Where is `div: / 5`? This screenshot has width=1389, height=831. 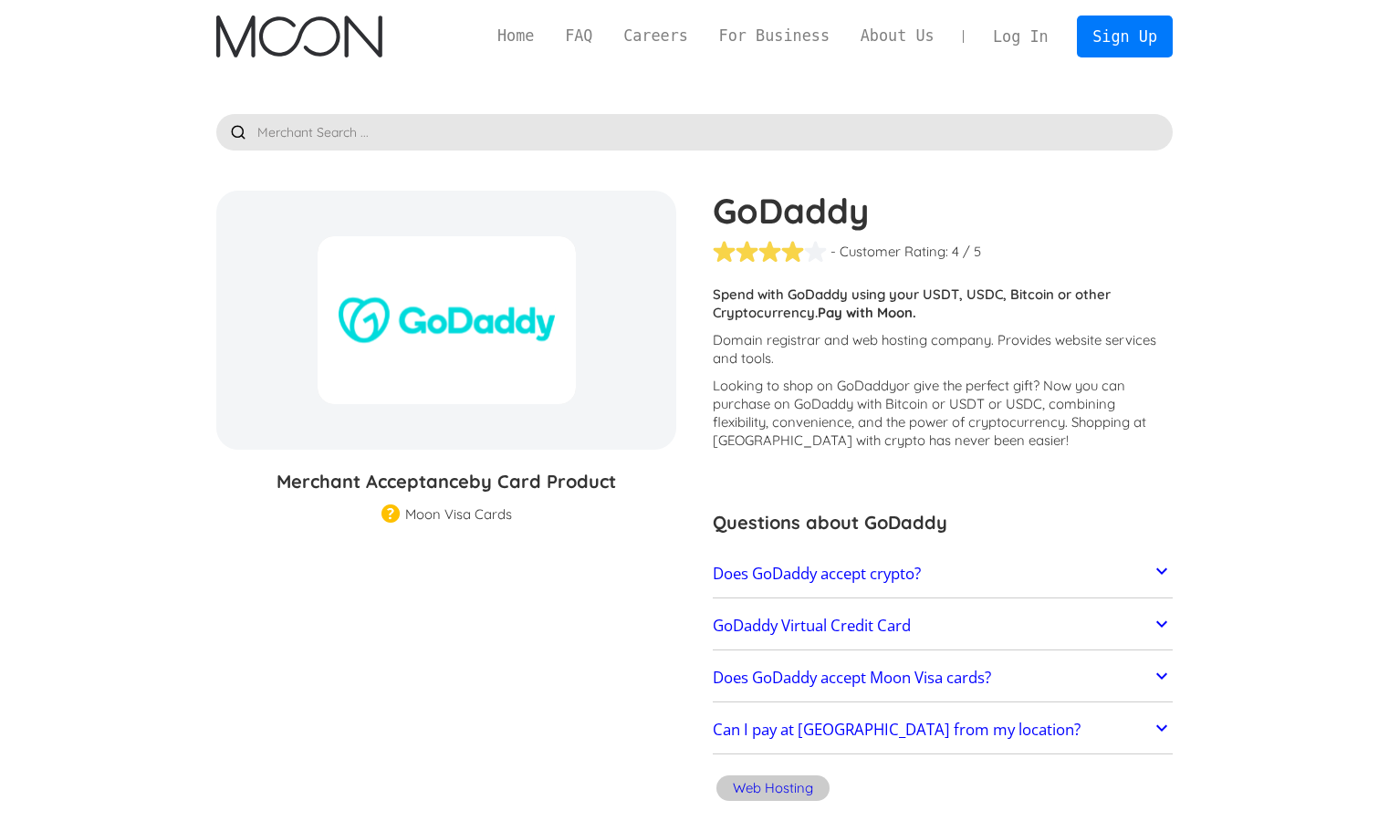 div: / 5 is located at coordinates (972, 252).